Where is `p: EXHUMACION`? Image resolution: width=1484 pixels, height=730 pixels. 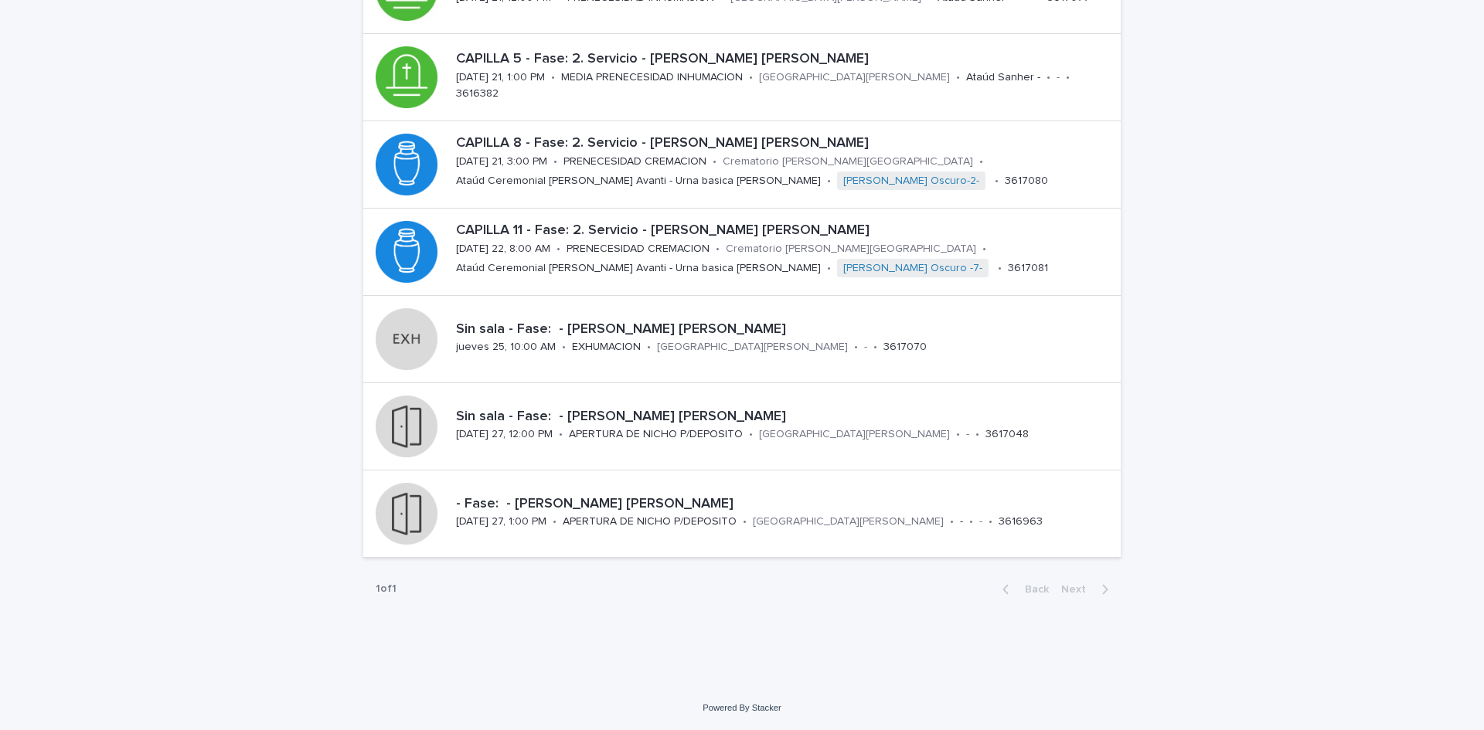 p: EXHUMACION is located at coordinates (606, 347).